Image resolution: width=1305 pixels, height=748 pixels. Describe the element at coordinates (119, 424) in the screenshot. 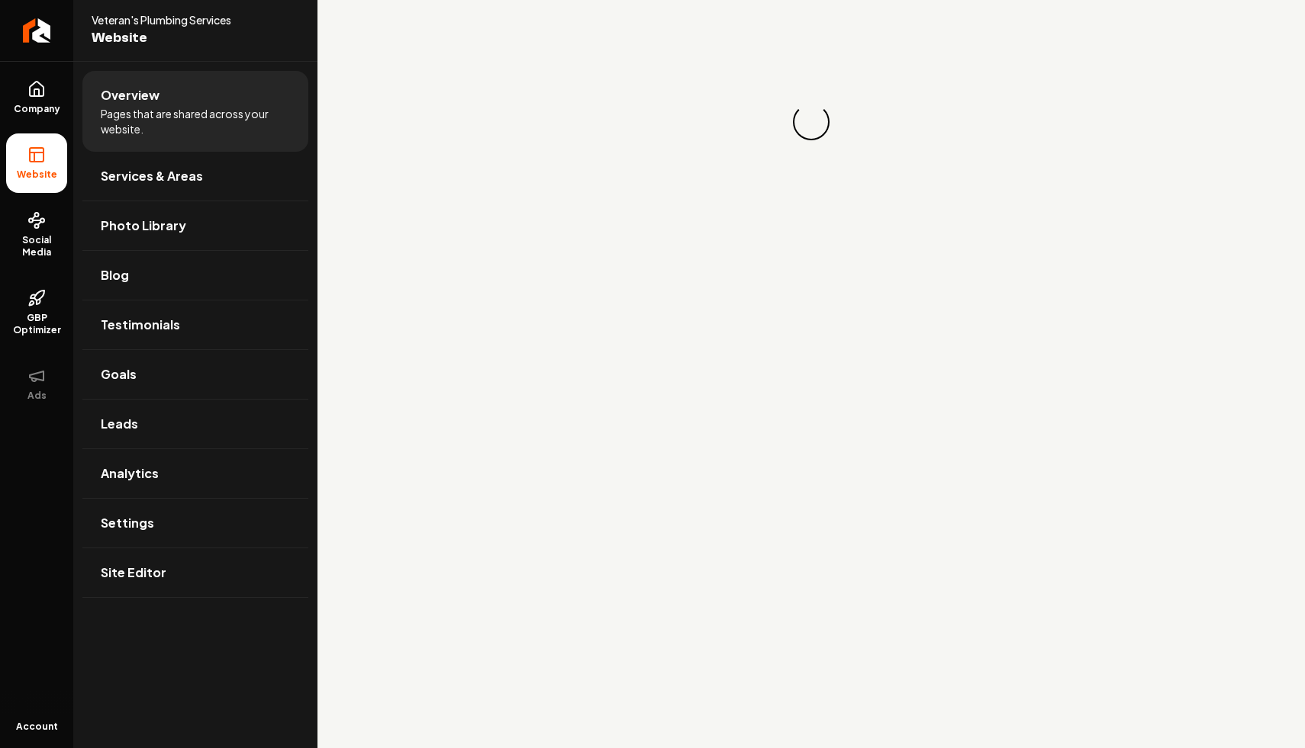

I see `span: Leads` at that location.